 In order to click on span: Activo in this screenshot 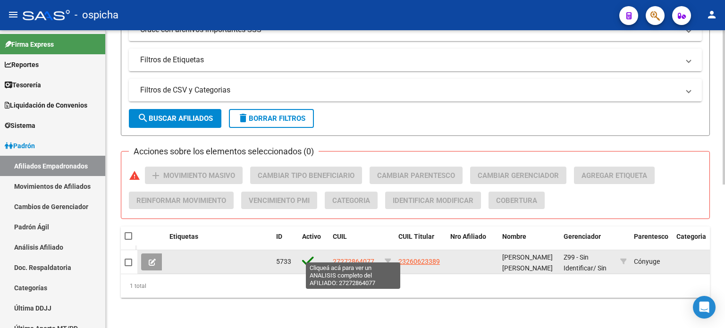, I will do `click(311, 236)`.